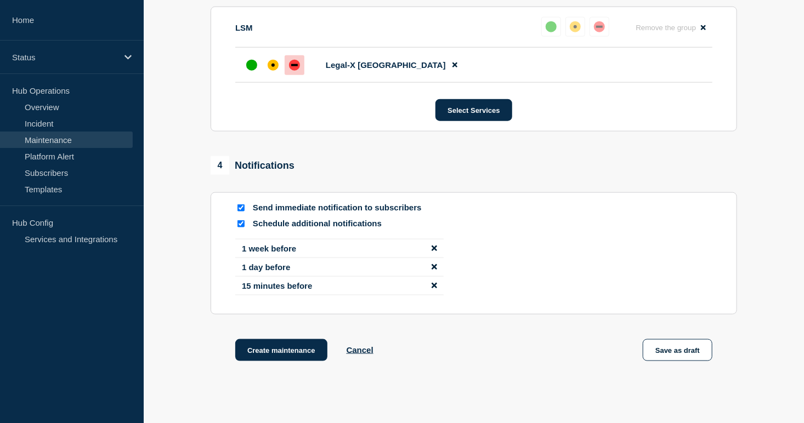 The image size is (804, 423). I want to click on p: Status, so click(65, 57).